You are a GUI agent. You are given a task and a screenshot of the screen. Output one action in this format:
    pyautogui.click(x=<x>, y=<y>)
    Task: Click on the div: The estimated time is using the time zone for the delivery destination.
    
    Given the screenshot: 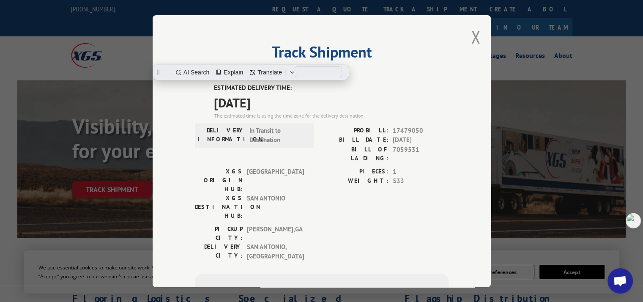 What is the action you would take?
    pyautogui.click(x=331, y=115)
    